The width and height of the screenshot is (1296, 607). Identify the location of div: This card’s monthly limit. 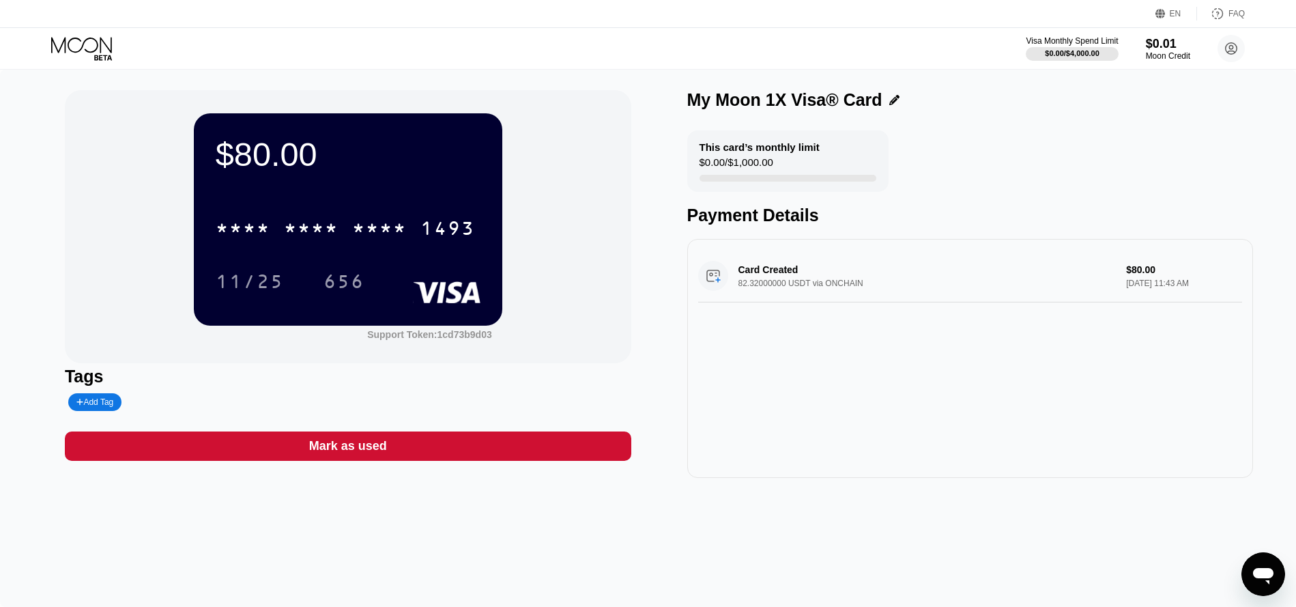
(760, 147).